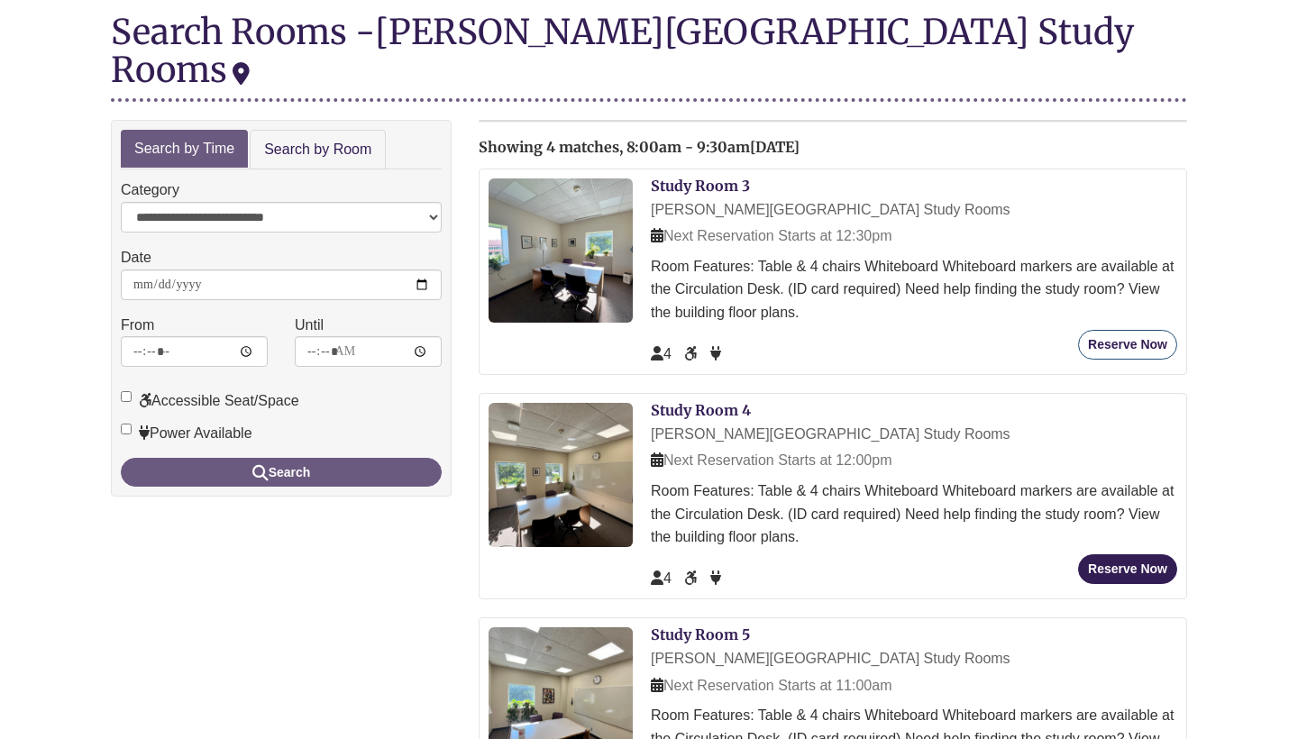 The image size is (1298, 739). What do you see at coordinates (700, 410) in the screenshot?
I see `a: Study Room 4` at bounding box center [700, 410].